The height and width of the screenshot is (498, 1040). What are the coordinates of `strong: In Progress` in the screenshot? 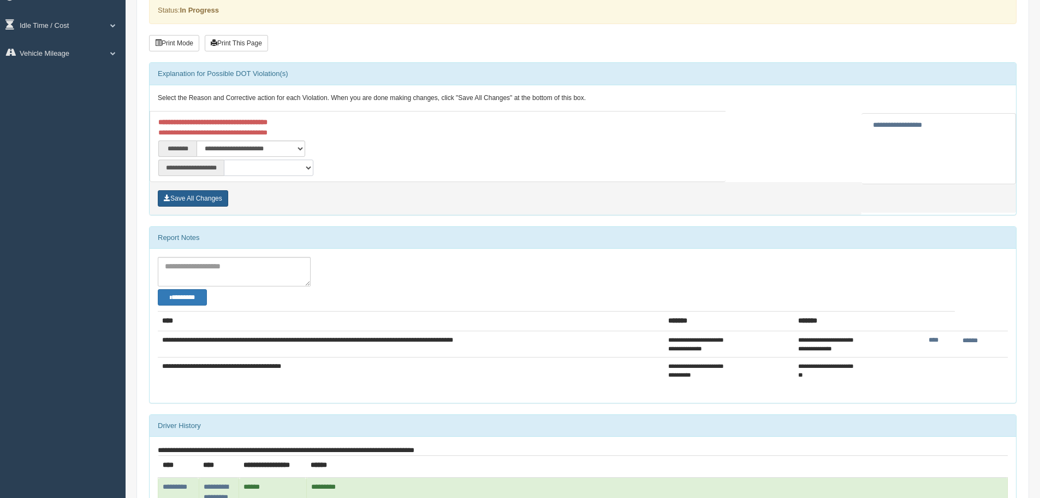 It's located at (199, 10).